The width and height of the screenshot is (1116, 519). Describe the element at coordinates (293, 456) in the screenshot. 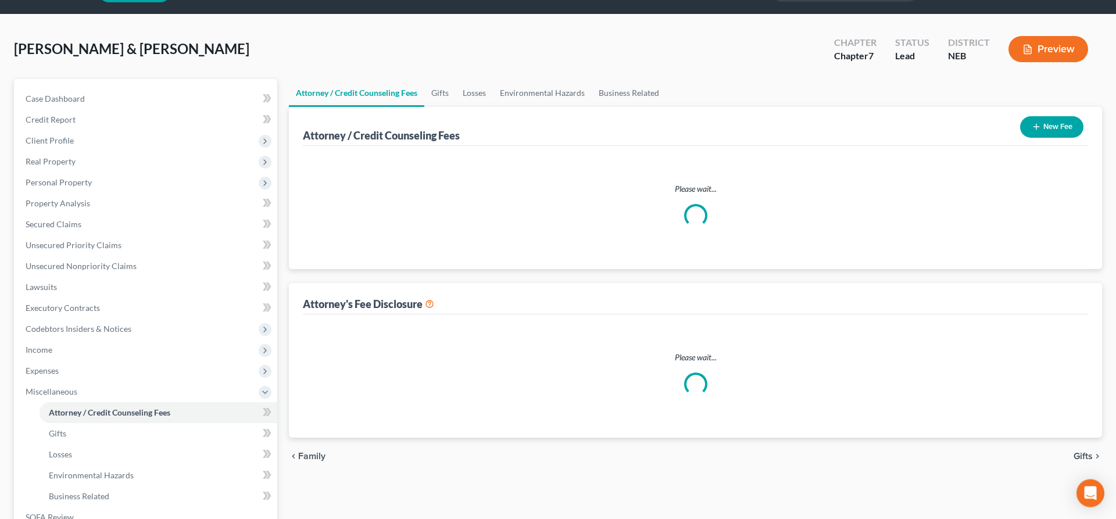

I see `i: chevron_left` at that location.